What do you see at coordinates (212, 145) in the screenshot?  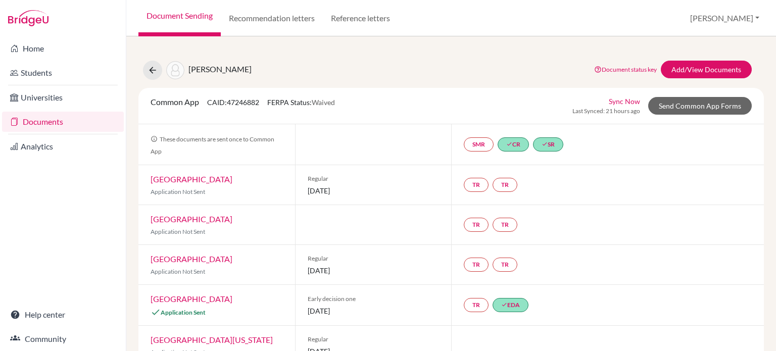 I see `span: These documents are sent once to Common App` at bounding box center [212, 145].